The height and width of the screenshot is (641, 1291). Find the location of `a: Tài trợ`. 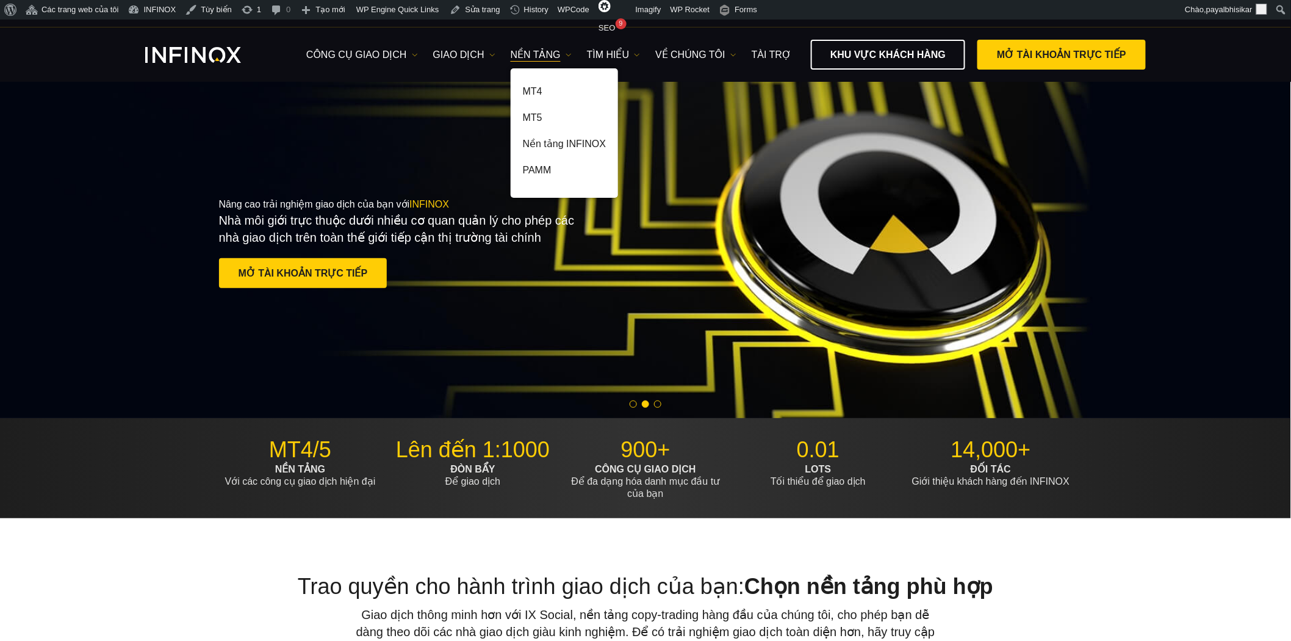

a: Tài trợ is located at coordinates (771, 55).